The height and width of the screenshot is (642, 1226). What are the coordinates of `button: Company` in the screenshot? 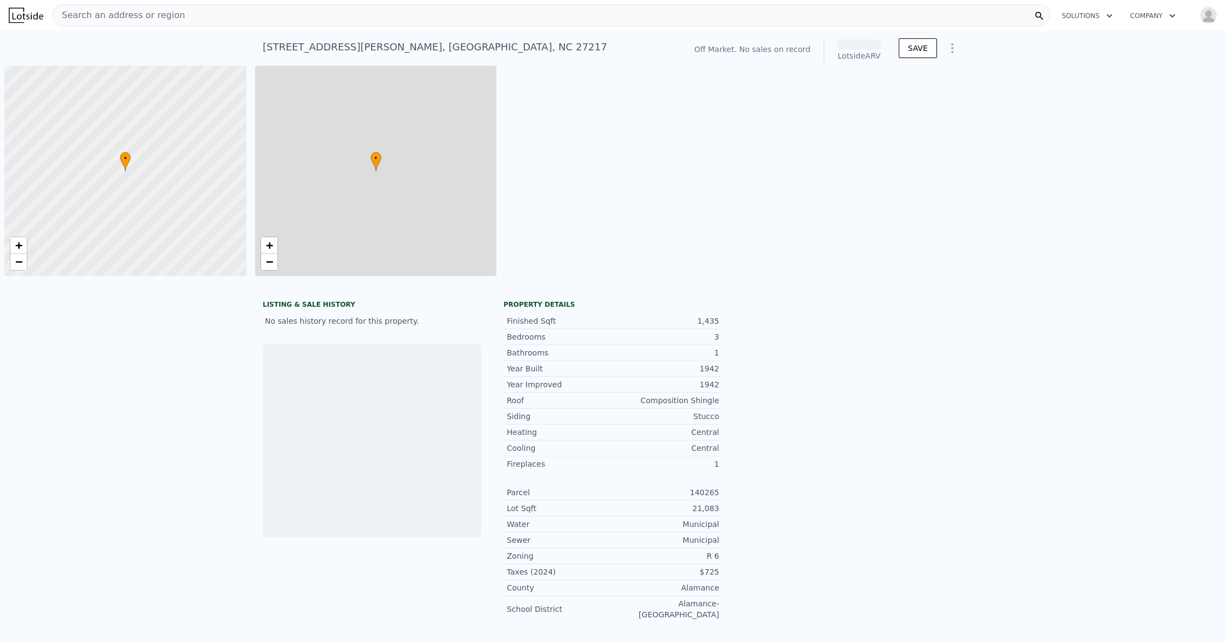 It's located at (1153, 16).